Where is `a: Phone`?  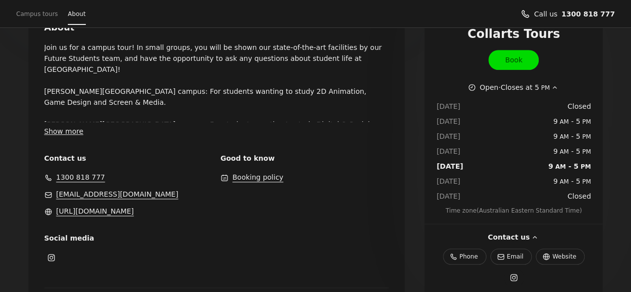 a: Phone is located at coordinates (464, 256).